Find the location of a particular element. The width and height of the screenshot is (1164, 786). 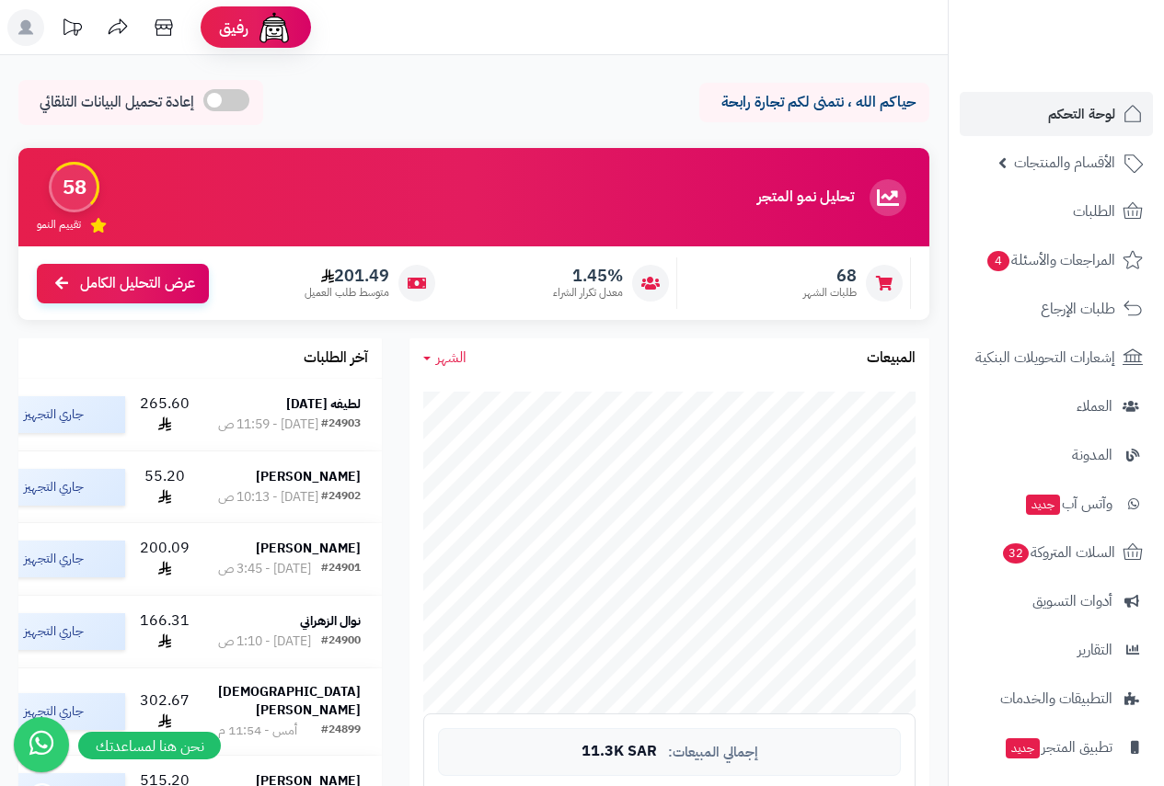

td: 200.09 is located at coordinates (165, 559).